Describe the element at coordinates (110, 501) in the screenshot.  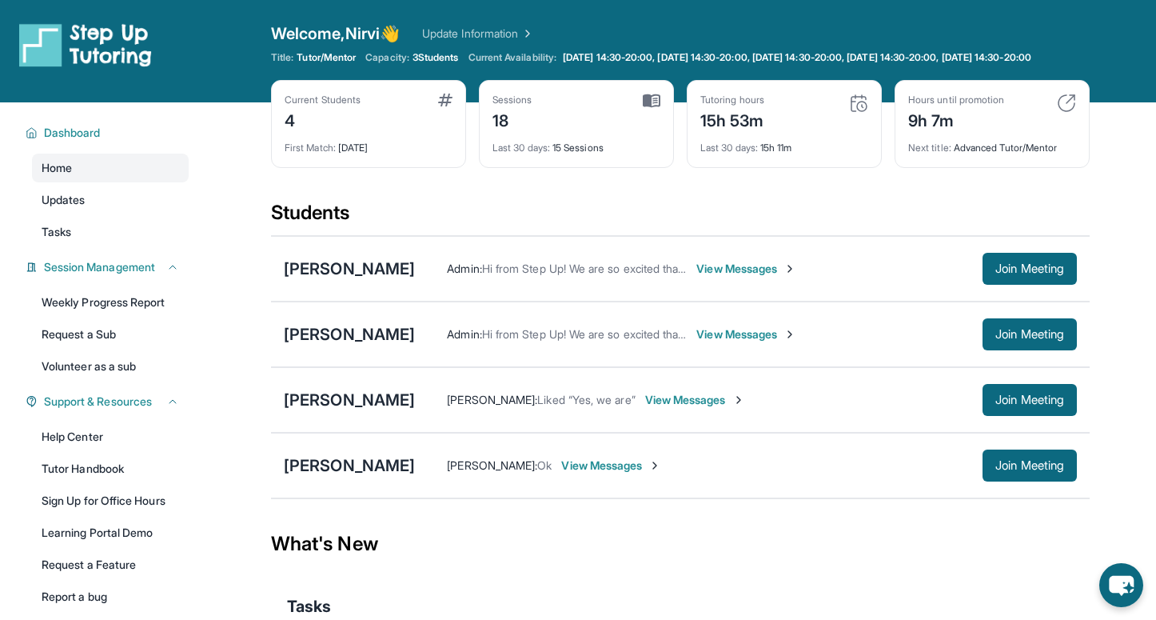
I see `a: Sign Up for Office Hours` at that location.